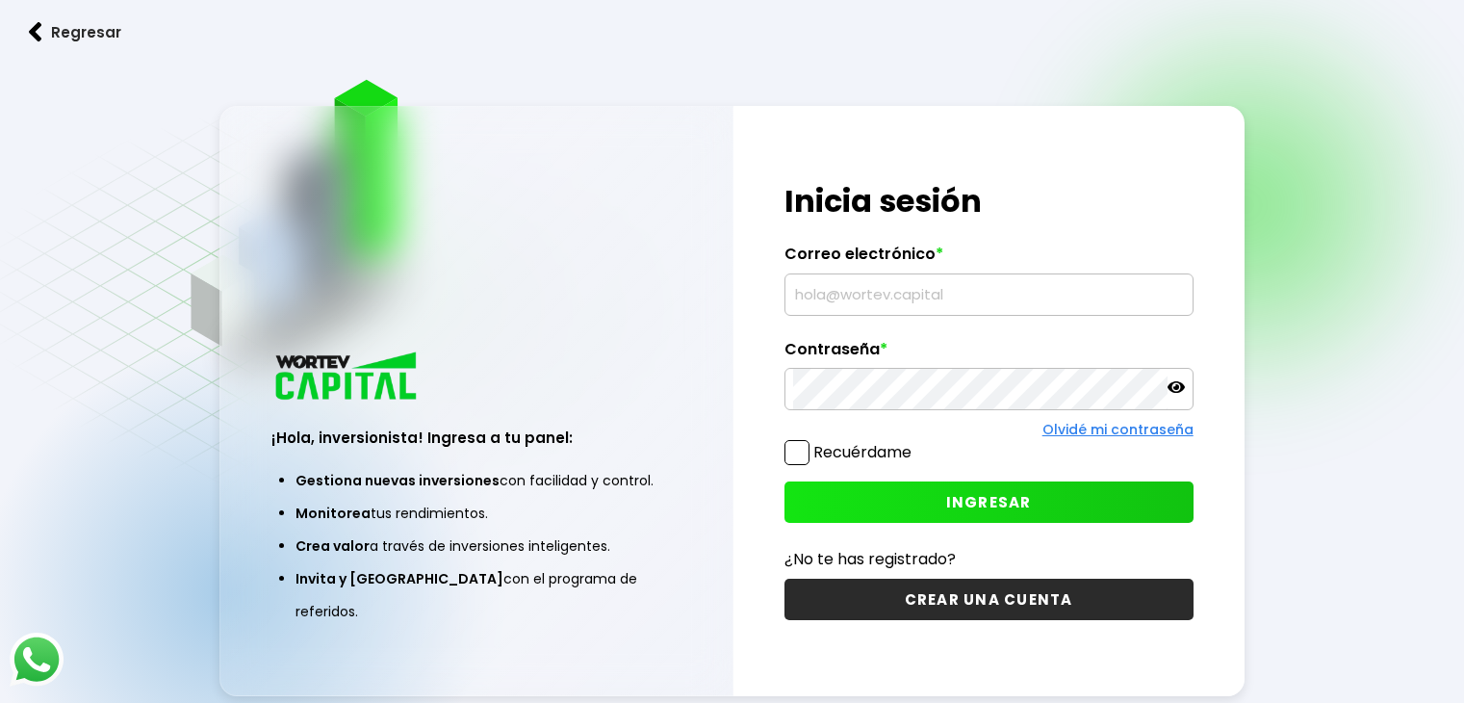 Image resolution: width=1464 pixels, height=703 pixels. Describe the element at coordinates (476, 595) in the screenshot. I see `li: con el programa de referidos.` at that location.